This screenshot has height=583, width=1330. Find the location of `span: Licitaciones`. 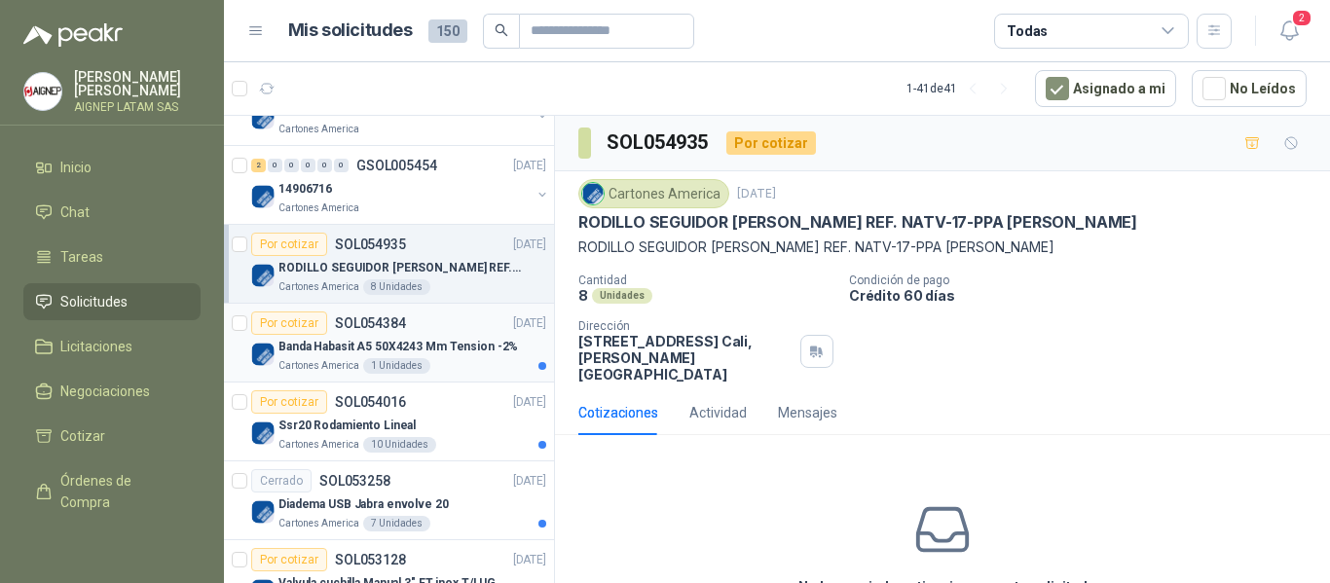

span: Licitaciones is located at coordinates (96, 347).